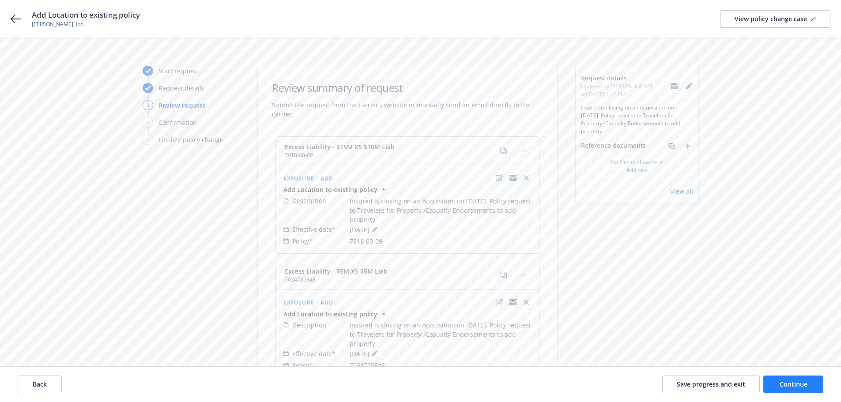 This screenshot has height=402, width=841. I want to click on a: add, so click(688, 146).